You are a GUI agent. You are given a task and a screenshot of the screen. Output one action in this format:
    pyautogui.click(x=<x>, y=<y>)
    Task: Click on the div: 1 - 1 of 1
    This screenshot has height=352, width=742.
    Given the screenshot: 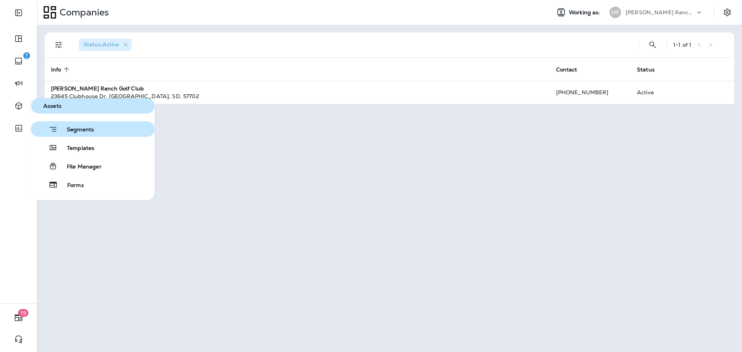 What is the action you would take?
    pyautogui.click(x=683, y=45)
    